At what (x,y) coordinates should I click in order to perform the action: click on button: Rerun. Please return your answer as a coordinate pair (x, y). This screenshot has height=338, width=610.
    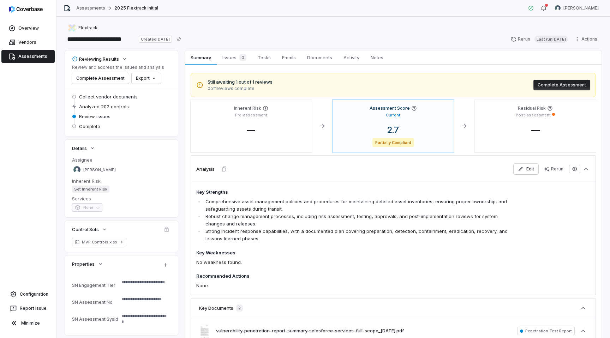
    Looking at the image, I should click on (553, 169).